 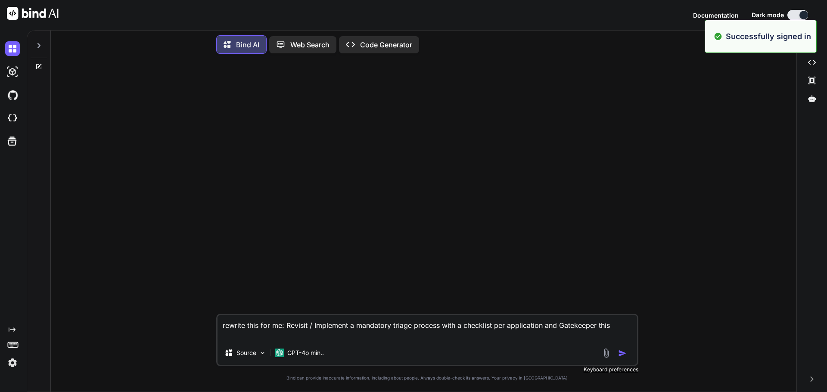 What do you see at coordinates (12, 72) in the screenshot?
I see `img: darkAi-studio` at bounding box center [12, 72].